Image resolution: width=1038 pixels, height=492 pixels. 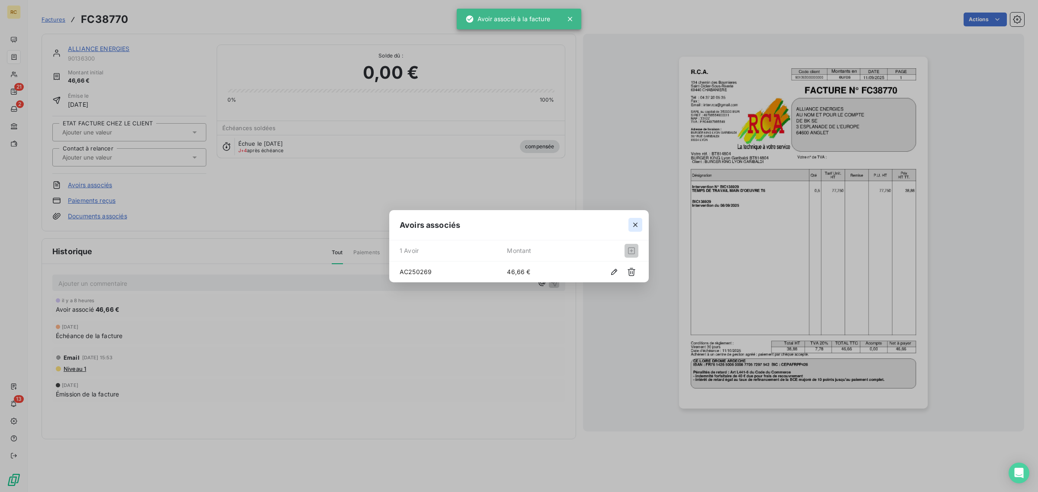 What do you see at coordinates (453, 251) in the screenshot?
I see `span: 1 Avoir` at bounding box center [453, 251].